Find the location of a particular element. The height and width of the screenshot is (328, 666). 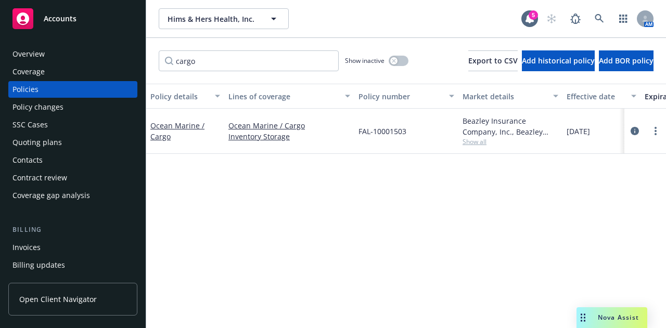

div: Market details is located at coordinates (504, 96).